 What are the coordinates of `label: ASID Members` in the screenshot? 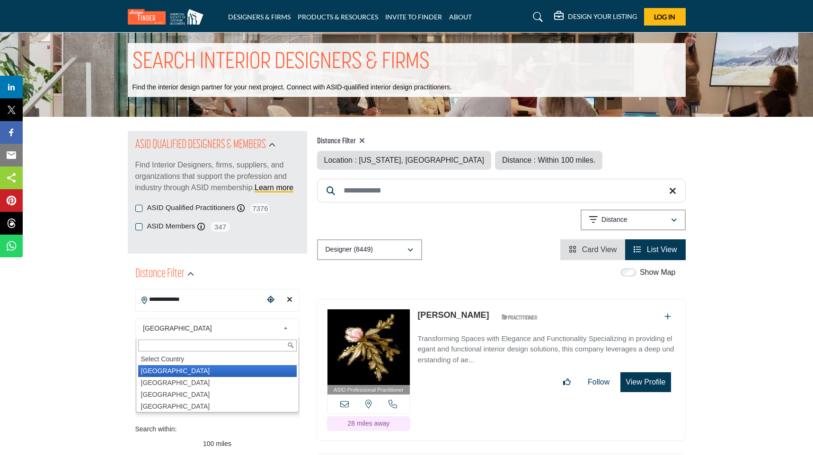 It's located at (171, 226).